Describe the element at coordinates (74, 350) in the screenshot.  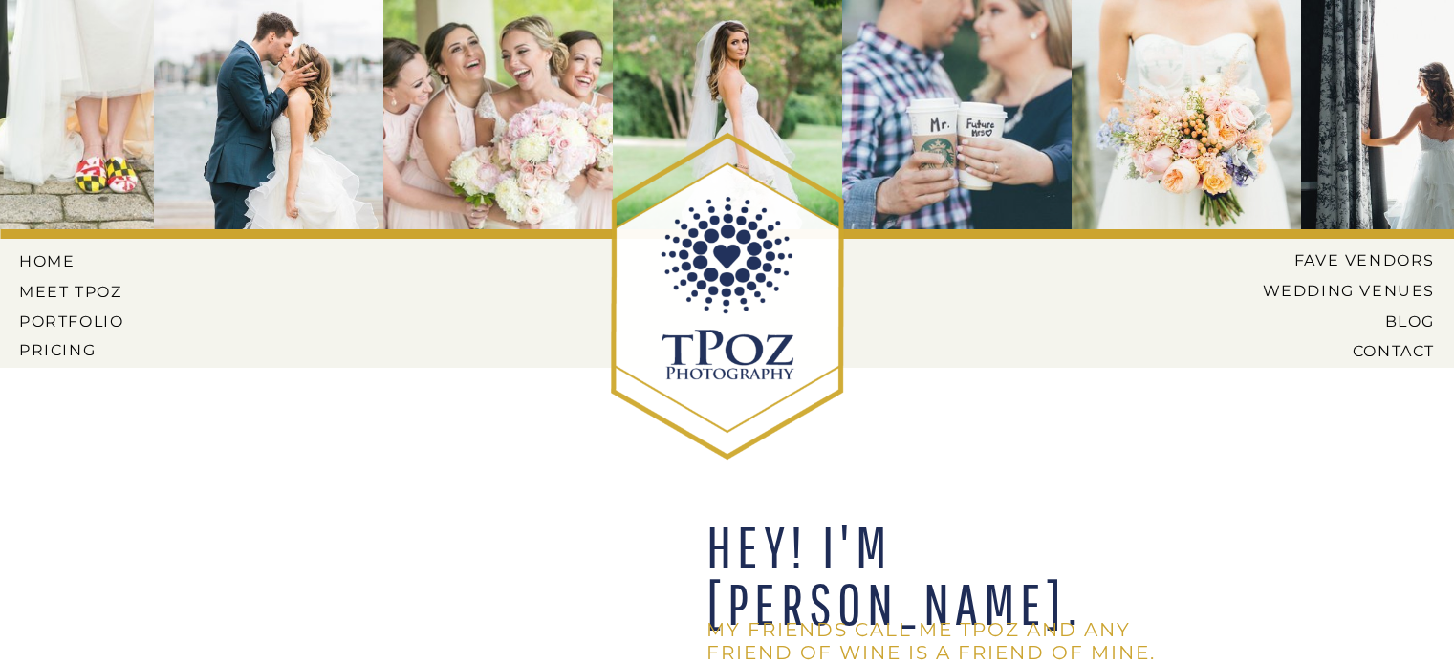
I see `a: Pricing` at that location.